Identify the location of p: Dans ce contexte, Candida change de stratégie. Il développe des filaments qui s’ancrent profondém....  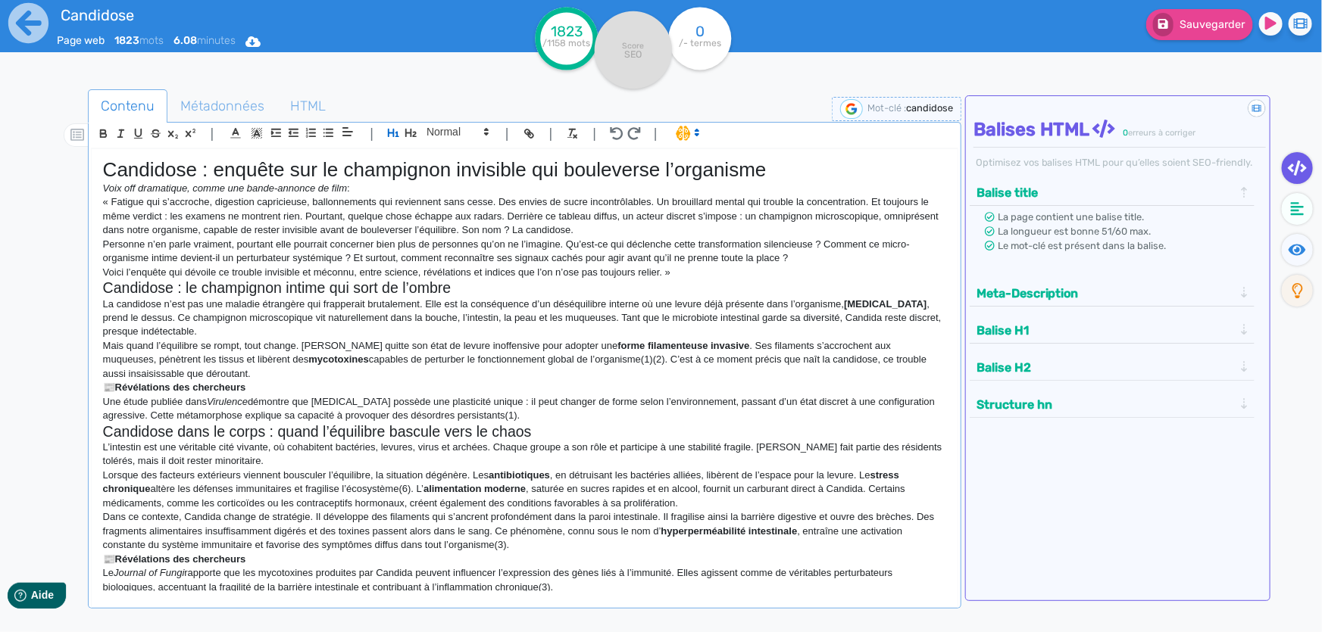
(524, 531).